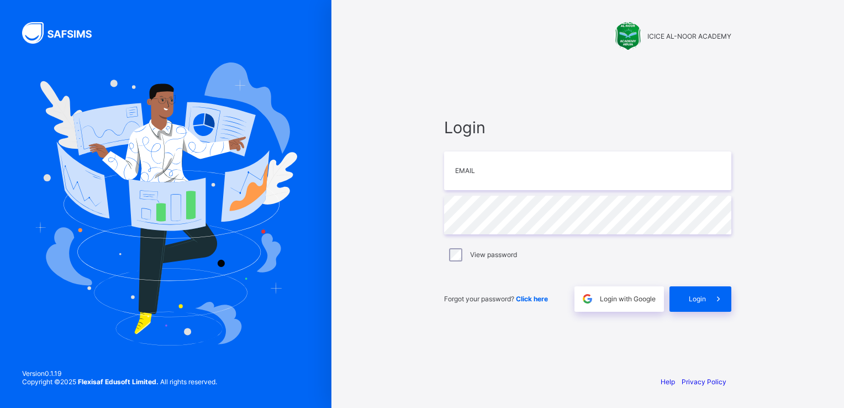 The image size is (844, 408). What do you see at coordinates (166, 204) in the screenshot?
I see `img: Hero Image` at bounding box center [166, 204].